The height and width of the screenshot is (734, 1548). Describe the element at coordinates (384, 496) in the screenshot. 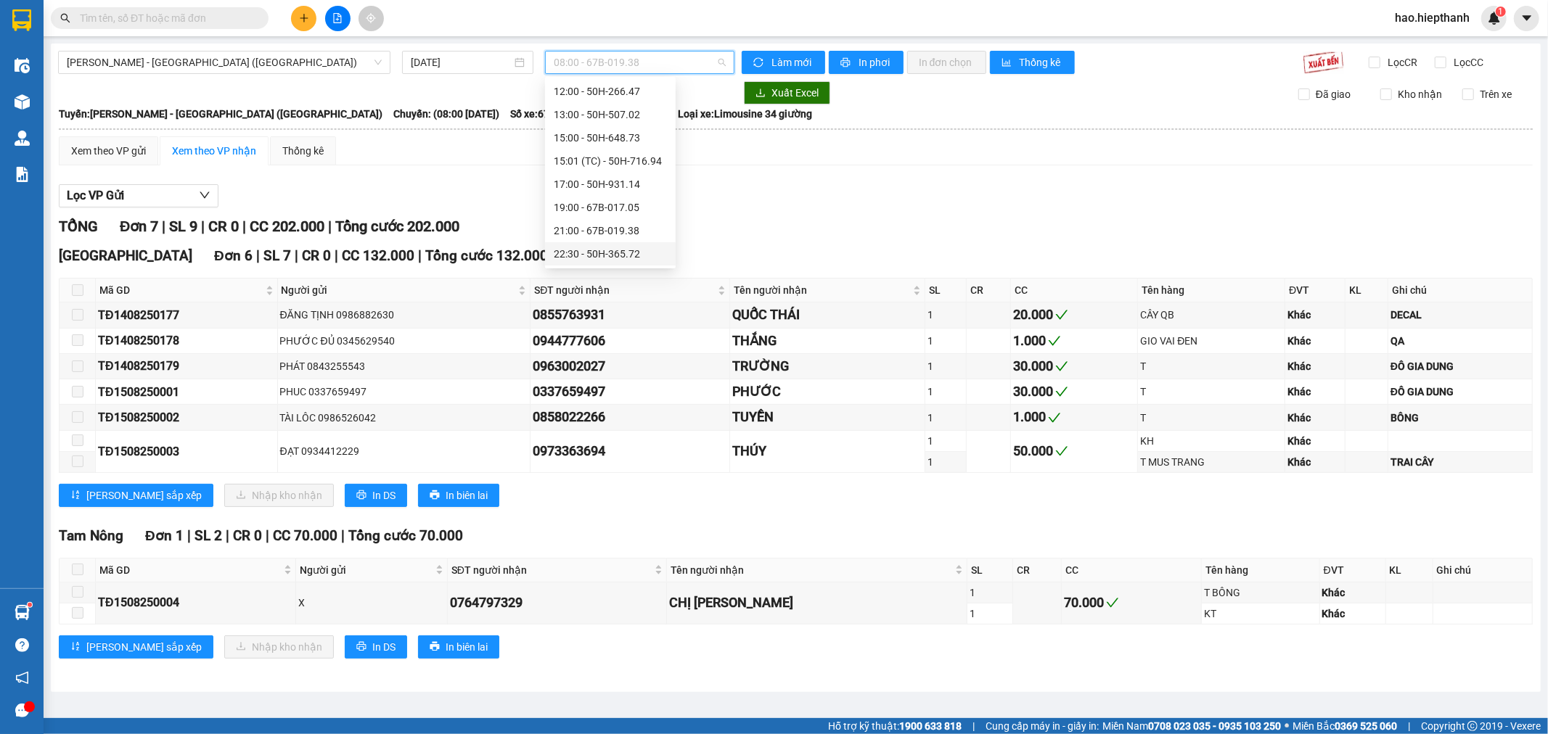

I see `span: In DS` at that location.